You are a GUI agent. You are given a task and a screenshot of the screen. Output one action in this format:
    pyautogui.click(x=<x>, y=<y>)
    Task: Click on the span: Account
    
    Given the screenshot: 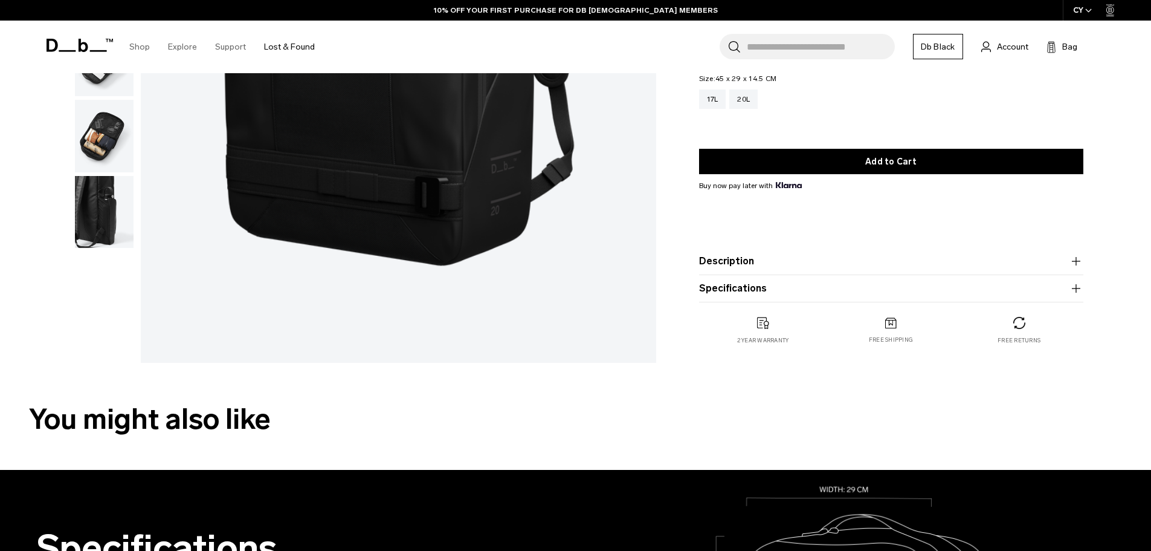 What is the action you would take?
    pyautogui.click(x=1013, y=47)
    